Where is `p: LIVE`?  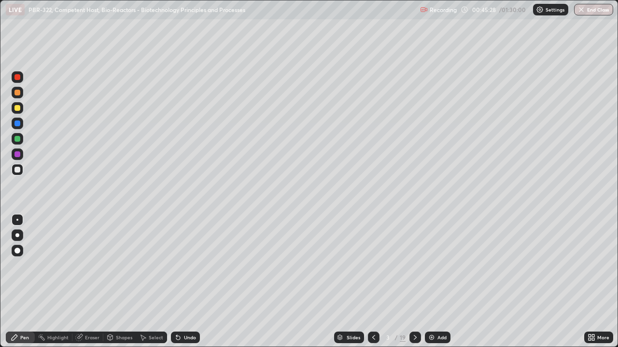 p: LIVE is located at coordinates (15, 10).